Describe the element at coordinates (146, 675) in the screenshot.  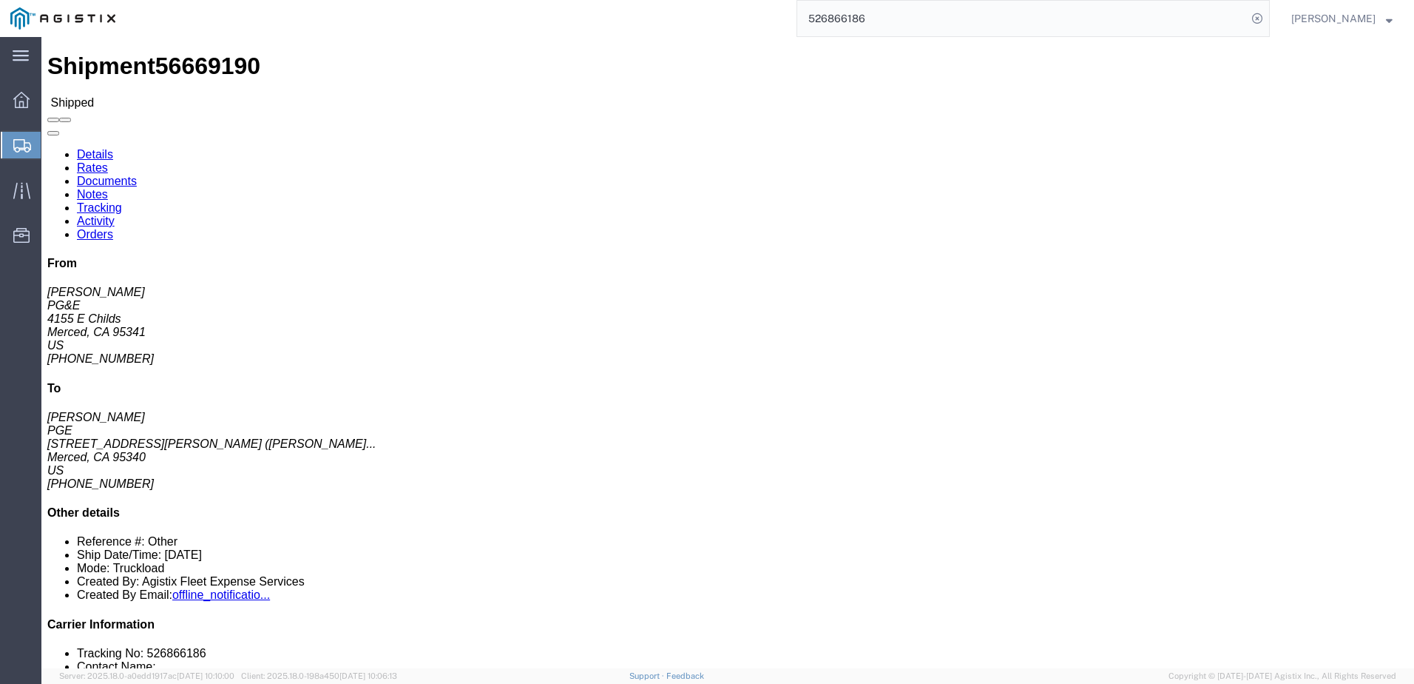
I see `span: Server: 2025.18.0-a0edd1917ac` at that location.